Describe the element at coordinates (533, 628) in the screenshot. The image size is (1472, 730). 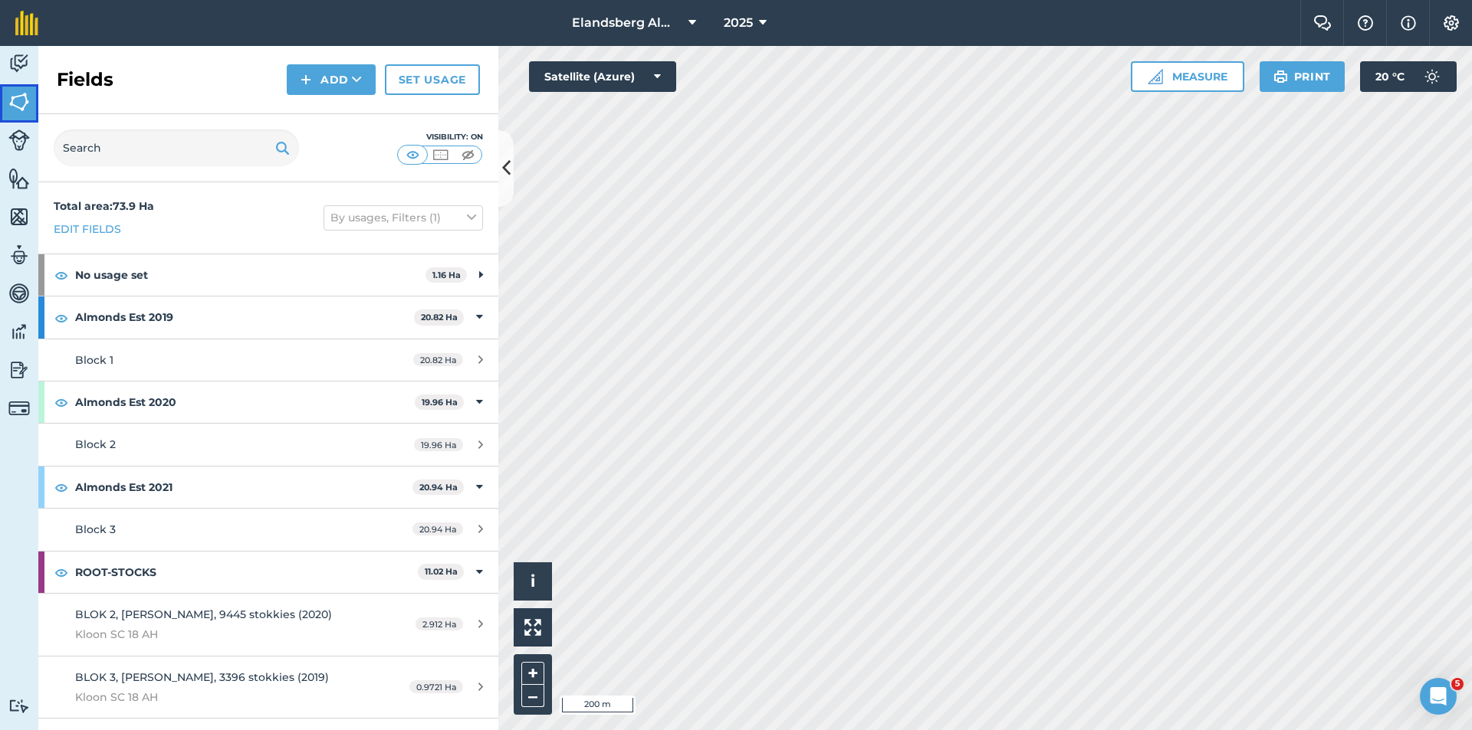
I see `img: Four arrows, one pointing top left, one top right, one bottom right and the last bottom left` at that location.